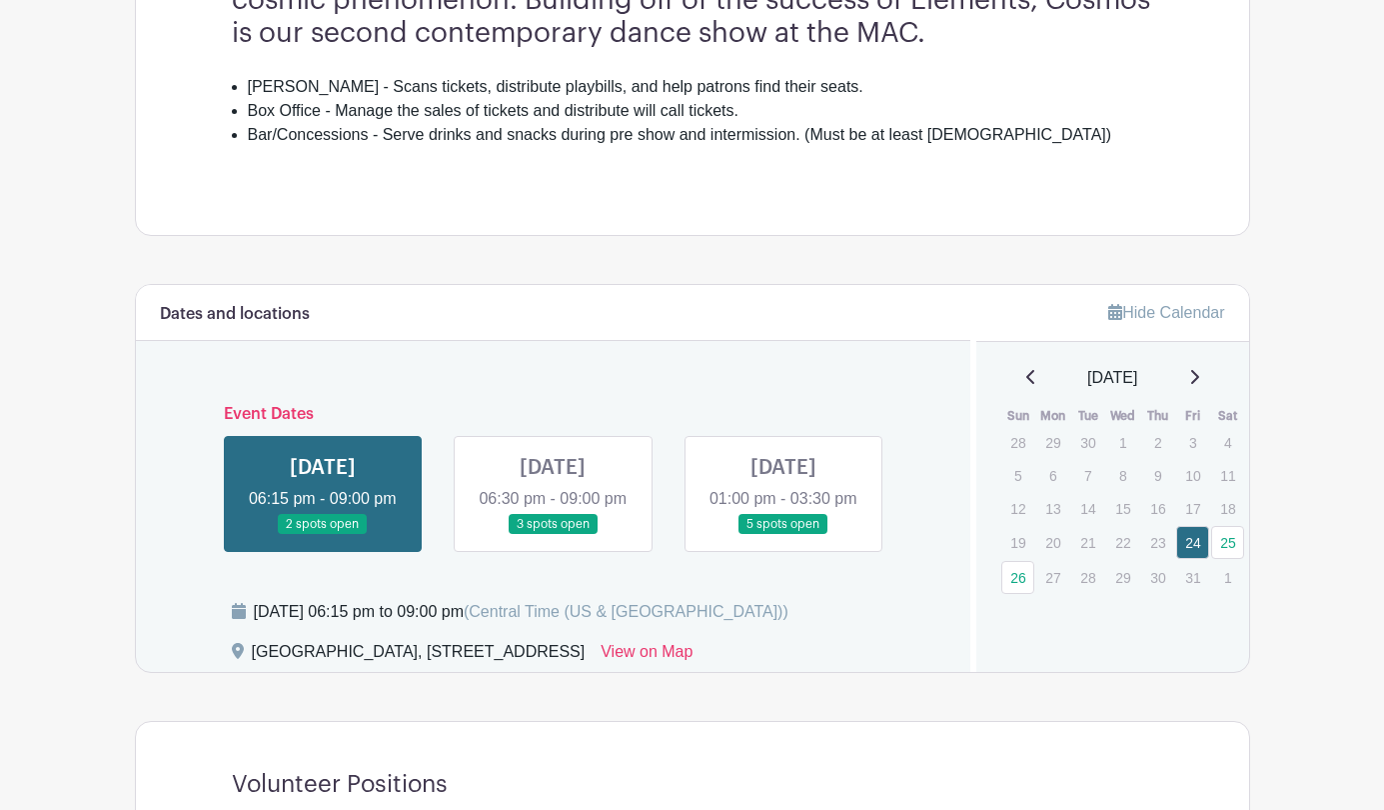 This screenshot has height=810, width=1384. What do you see at coordinates (1227, 542) in the screenshot?
I see `a: 25` at bounding box center [1227, 542].